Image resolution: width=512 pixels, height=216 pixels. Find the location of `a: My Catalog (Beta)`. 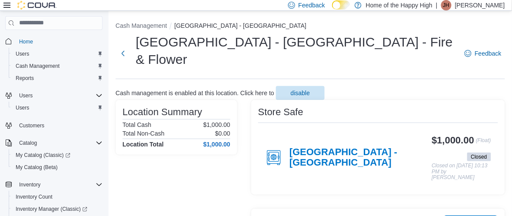

a: My Catalog (Beta) is located at coordinates (37, 167).